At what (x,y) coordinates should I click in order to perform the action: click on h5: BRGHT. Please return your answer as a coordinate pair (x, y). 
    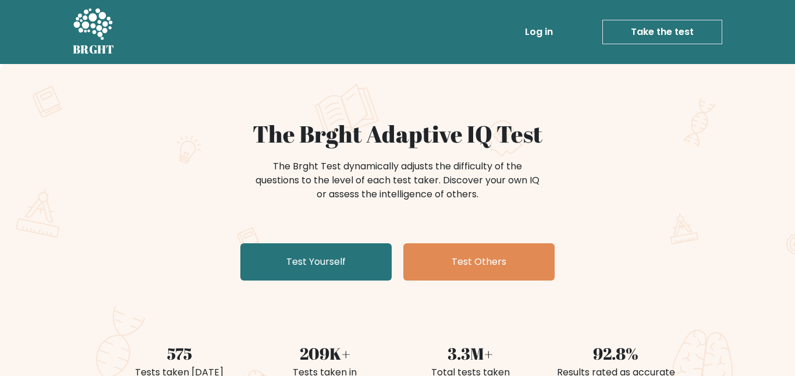
    Looking at the image, I should click on (94, 49).